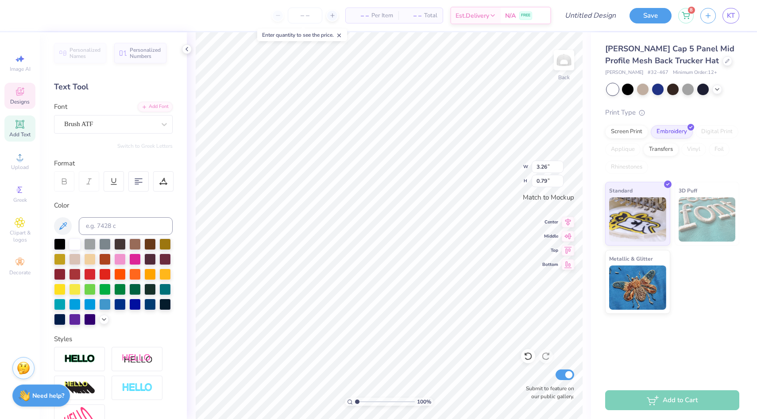 The height and width of the screenshot is (419, 757). Describe the element at coordinates (707, 220) in the screenshot. I see `img: 3D Puff` at that location.